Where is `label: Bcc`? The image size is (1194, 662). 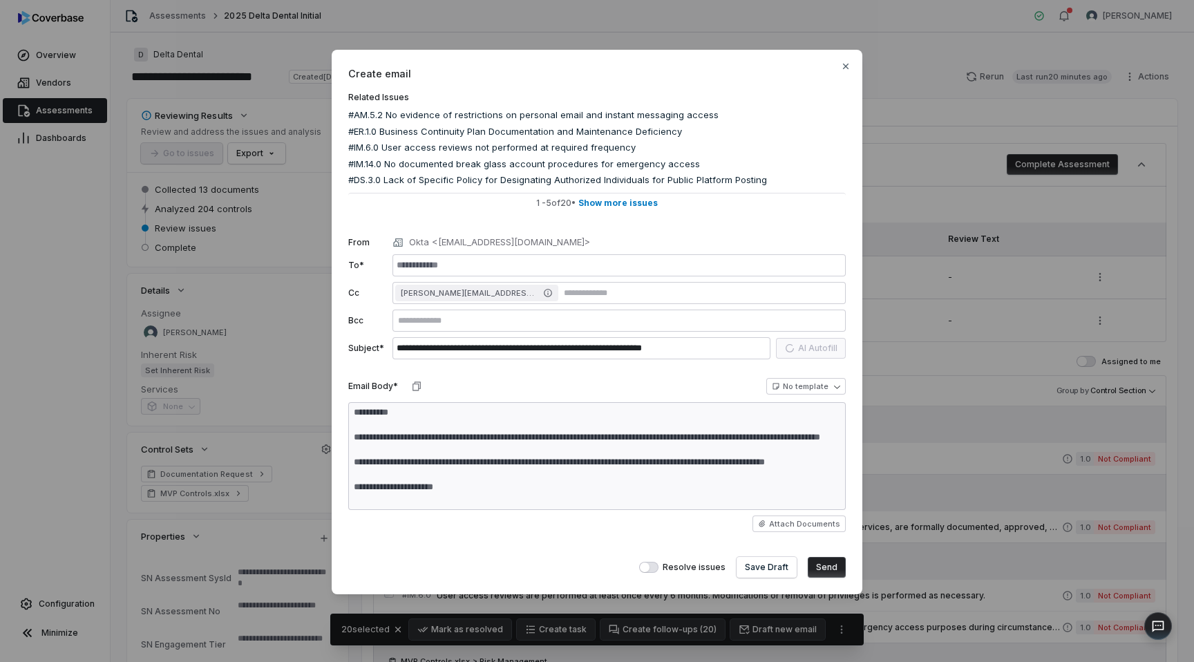
label: Bcc is located at coordinates (368, 321).